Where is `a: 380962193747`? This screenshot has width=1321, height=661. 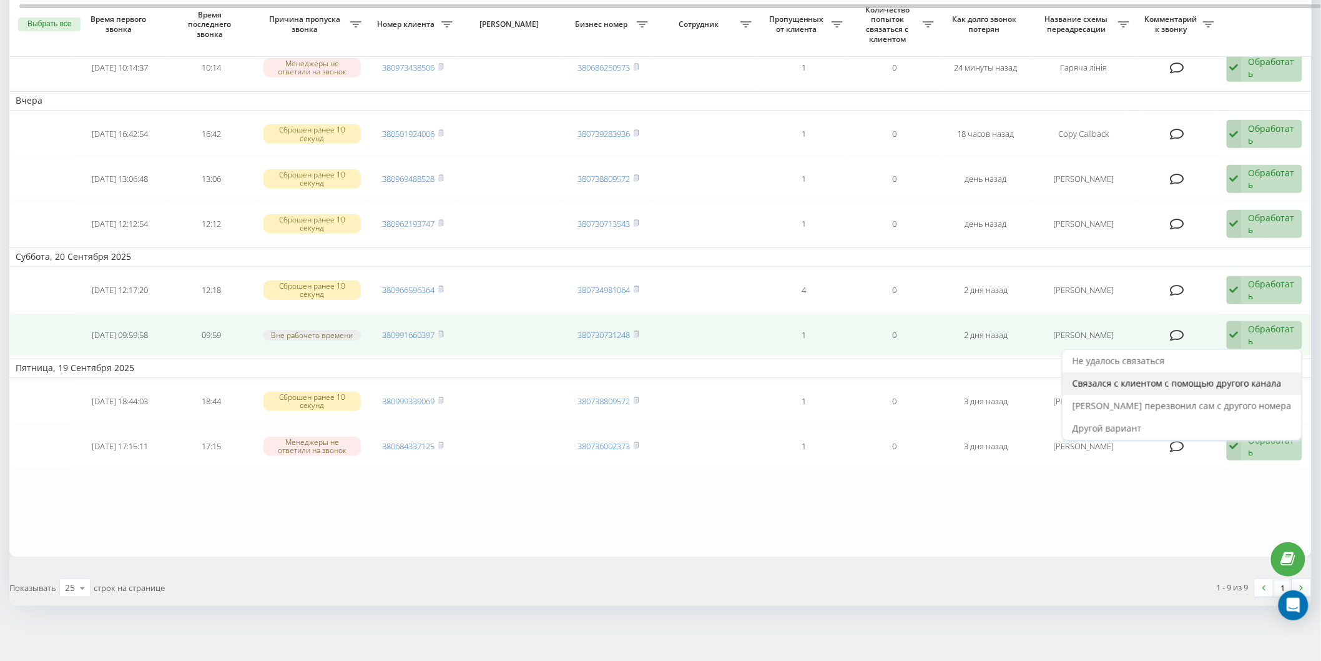 a: 380962193747 is located at coordinates (409, 224).